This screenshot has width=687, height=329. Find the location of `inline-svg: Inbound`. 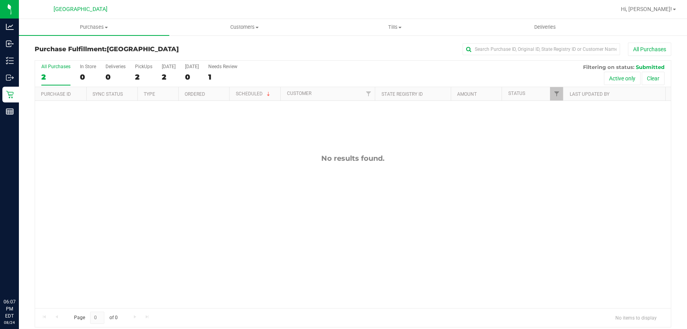

inline-svg: Inbound is located at coordinates (10, 44).